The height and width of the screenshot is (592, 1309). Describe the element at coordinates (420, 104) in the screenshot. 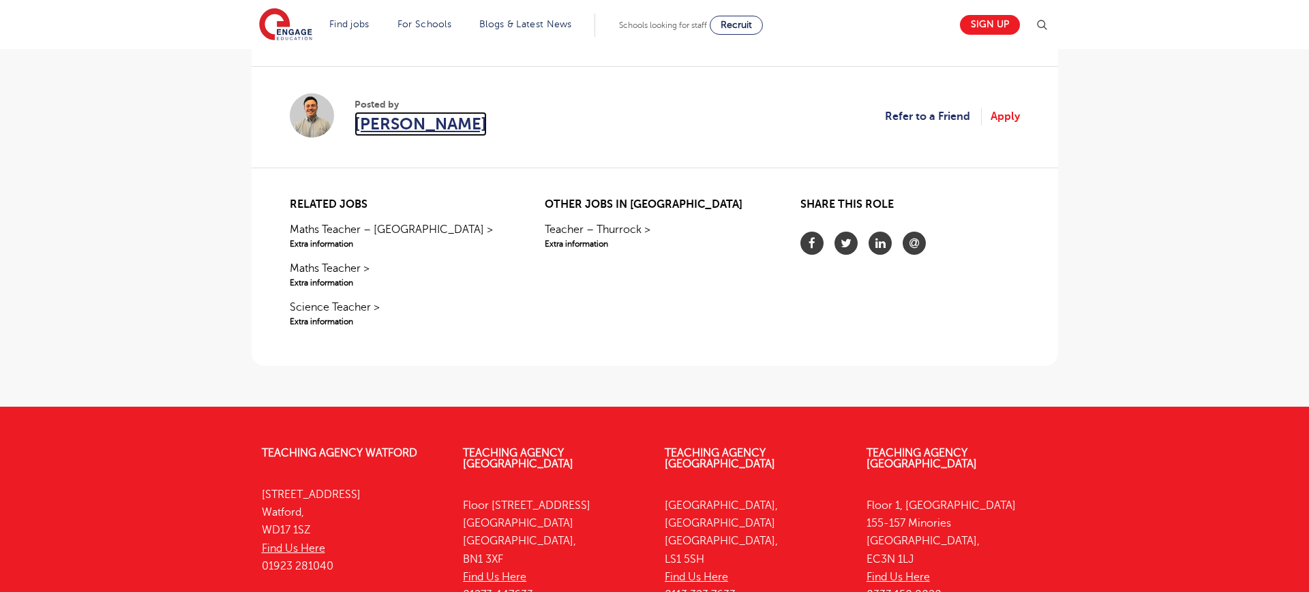

I see `span: Posted by` at that location.